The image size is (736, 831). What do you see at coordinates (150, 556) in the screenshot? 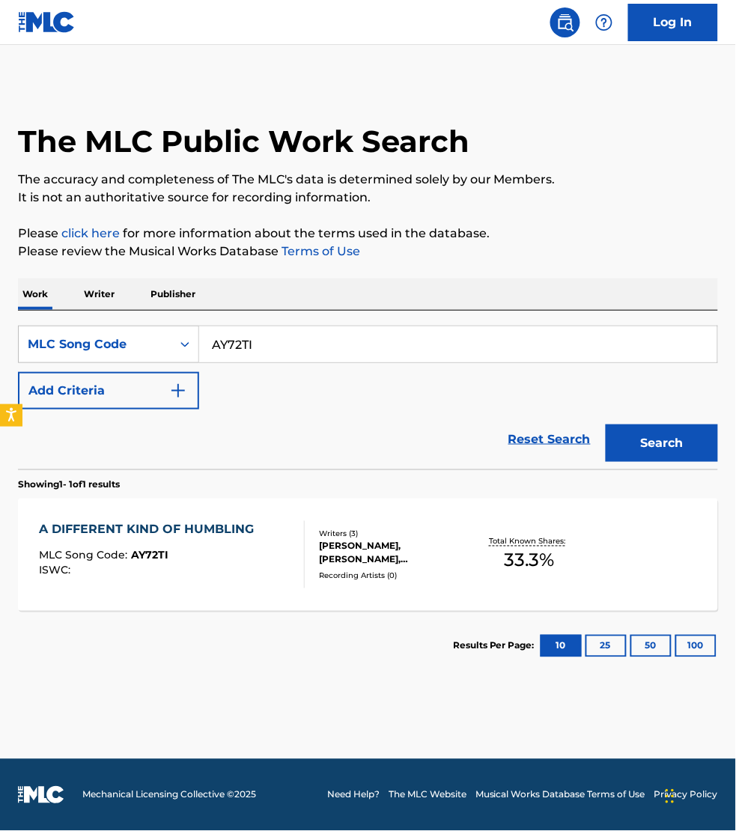
I see `span: AY72TI` at bounding box center [150, 556].